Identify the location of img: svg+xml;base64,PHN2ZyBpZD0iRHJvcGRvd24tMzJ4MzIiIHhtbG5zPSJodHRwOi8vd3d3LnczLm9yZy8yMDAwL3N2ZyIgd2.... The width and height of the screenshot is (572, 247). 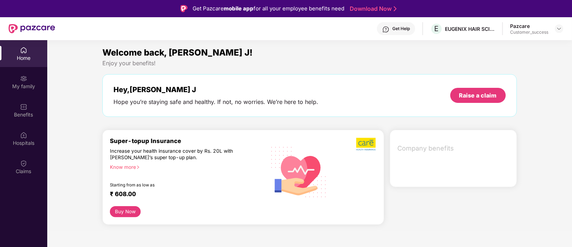
(559, 29).